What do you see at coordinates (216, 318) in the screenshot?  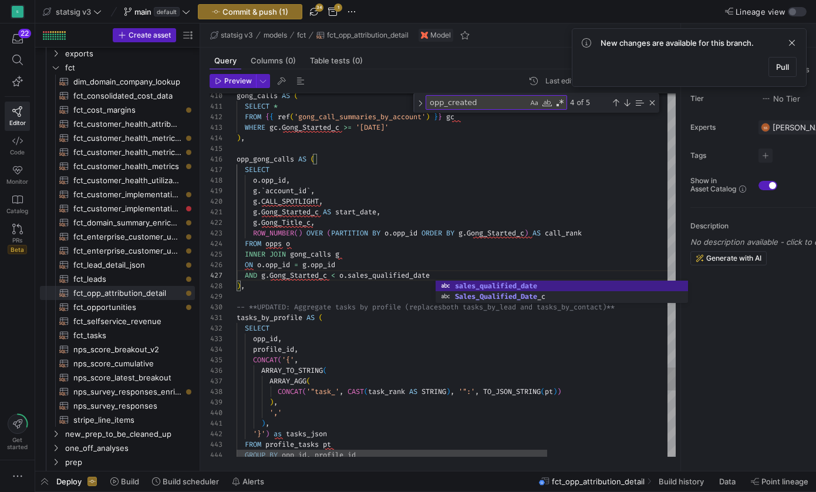 I see `div: 431` at bounding box center [216, 318].